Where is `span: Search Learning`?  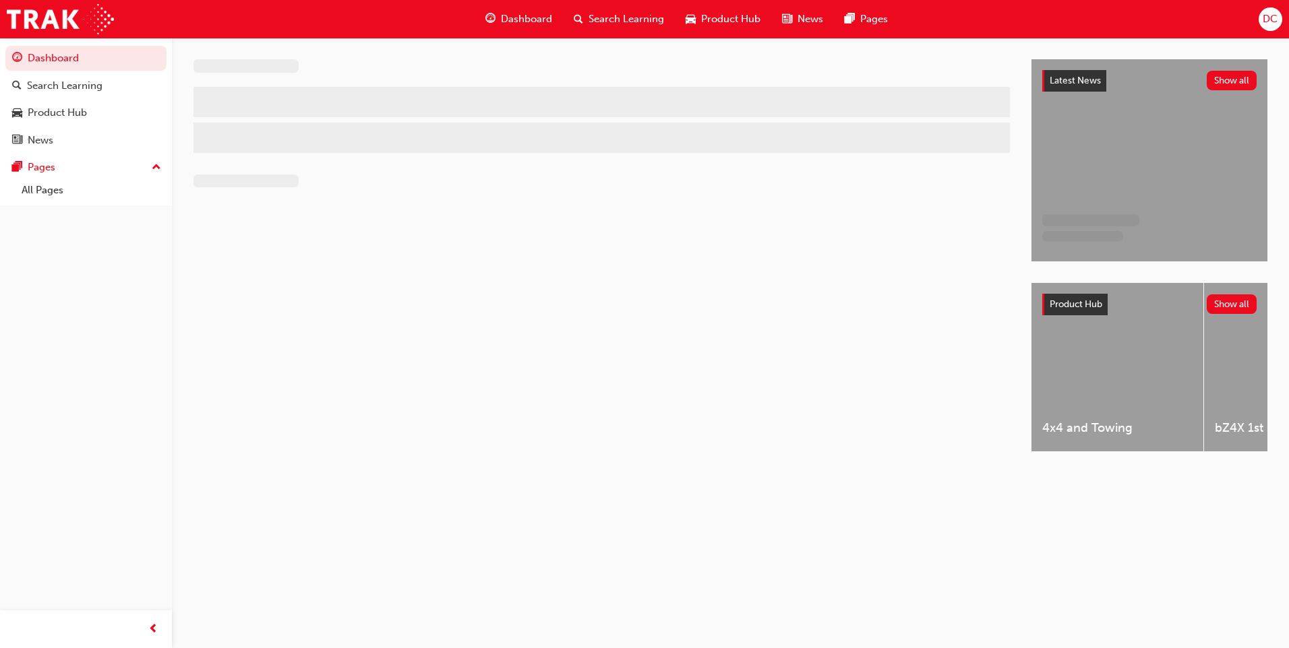
span: Search Learning is located at coordinates (626, 19).